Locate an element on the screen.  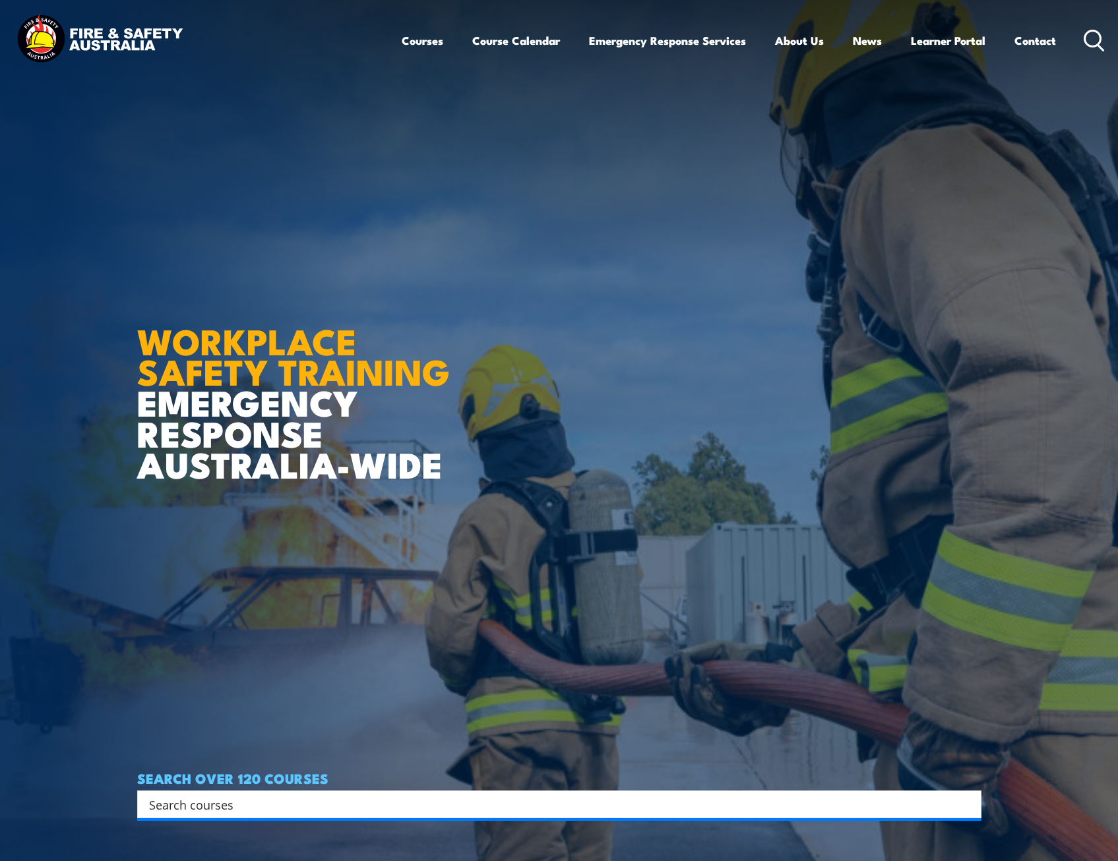
h4: SEARCH OVER 120 COURSES is located at coordinates (559, 778).